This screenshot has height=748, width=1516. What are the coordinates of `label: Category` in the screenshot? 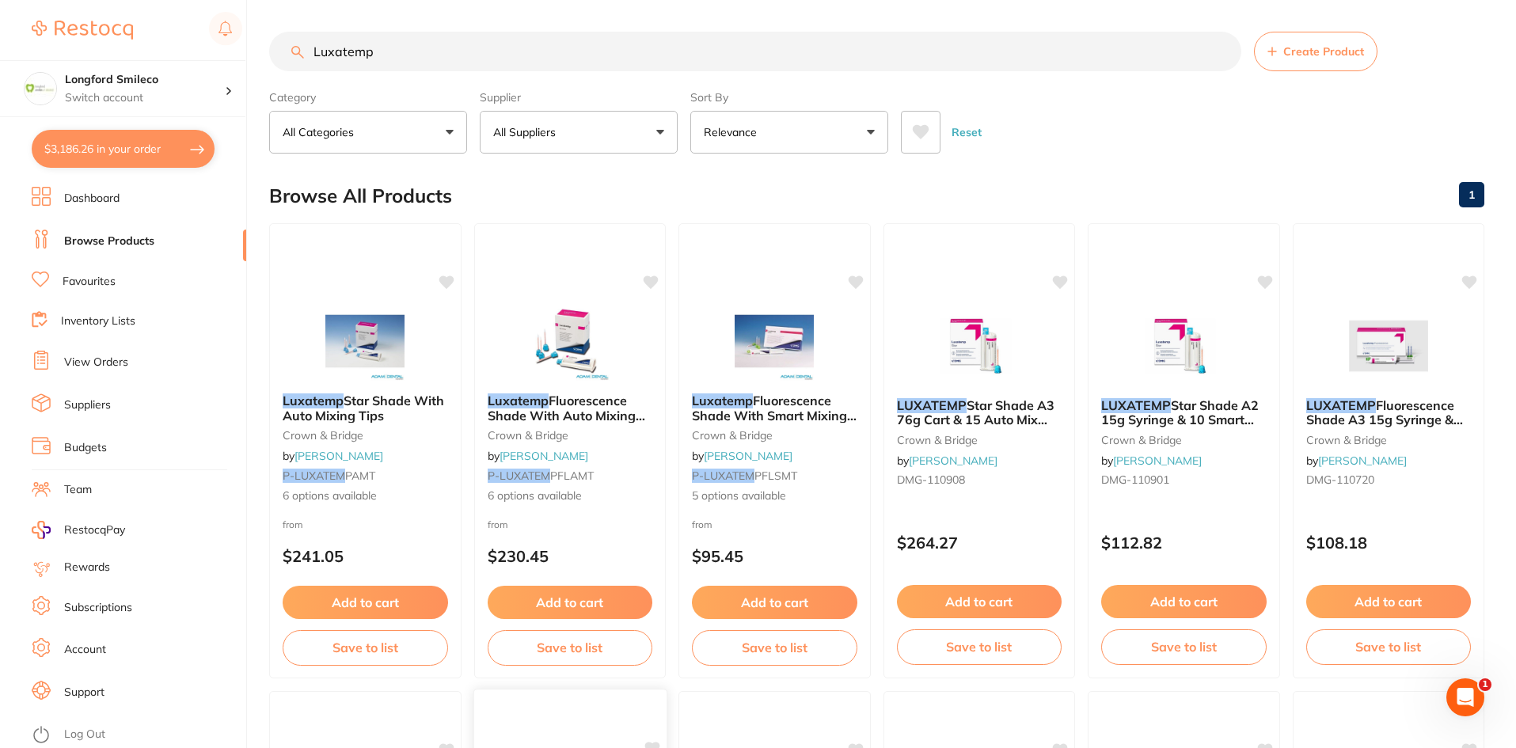 It's located at (368, 97).